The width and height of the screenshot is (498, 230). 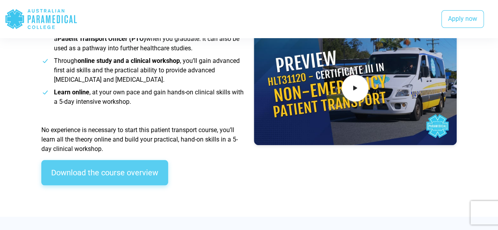 What do you see at coordinates (149, 97) in the screenshot?
I see `span: , at your own pace and gain hands-on clinical skills with a 5-day intensive workshop.` at bounding box center [149, 97].